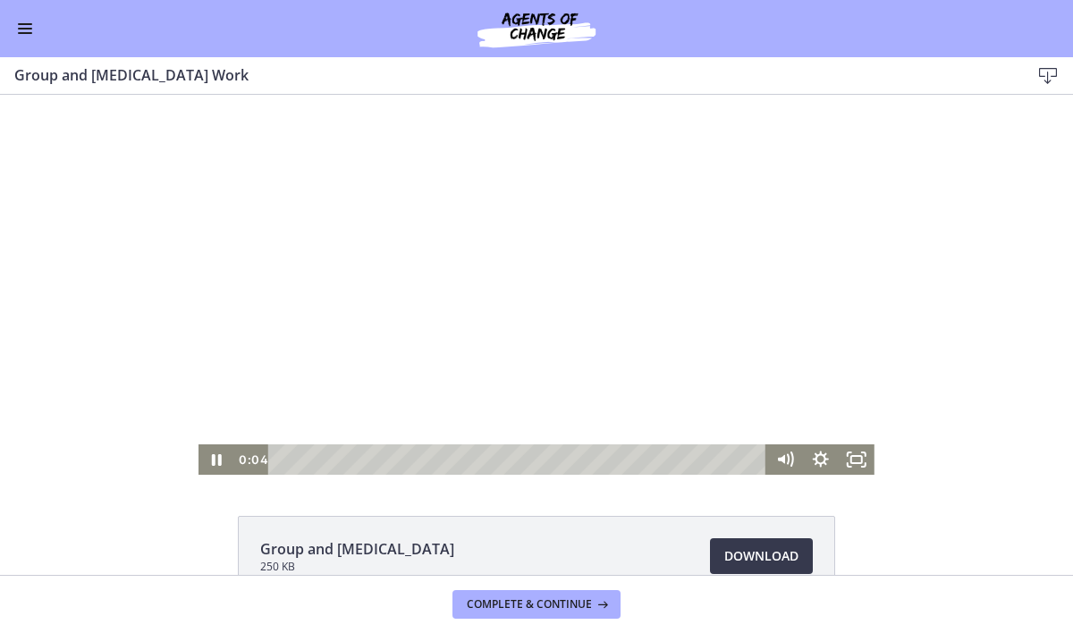 This screenshot has height=633, width=1073. I want to click on span: Download, so click(761, 556).